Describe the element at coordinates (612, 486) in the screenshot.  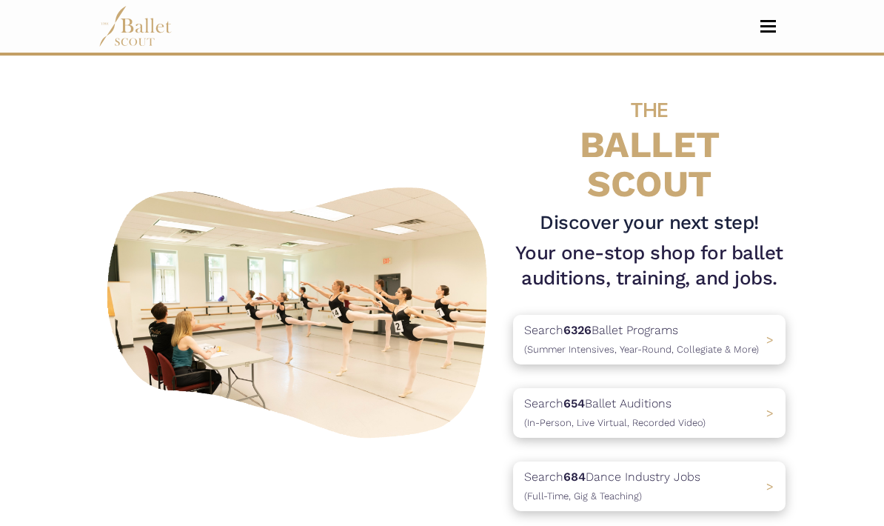
I see `p: Search Dance Industry Jobs` at that location.